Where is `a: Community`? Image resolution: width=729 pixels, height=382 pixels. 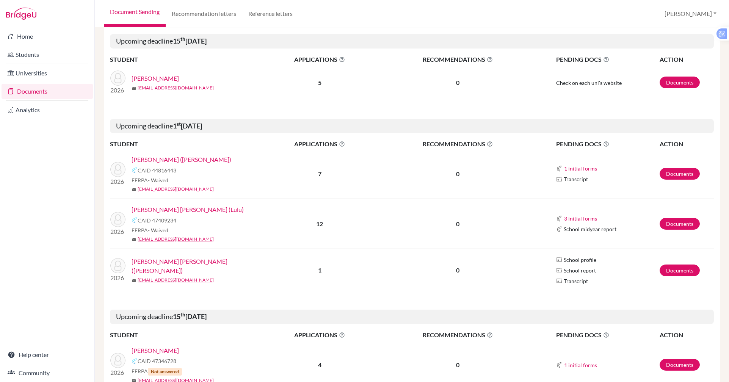 a: Community is located at coordinates (47, 373).